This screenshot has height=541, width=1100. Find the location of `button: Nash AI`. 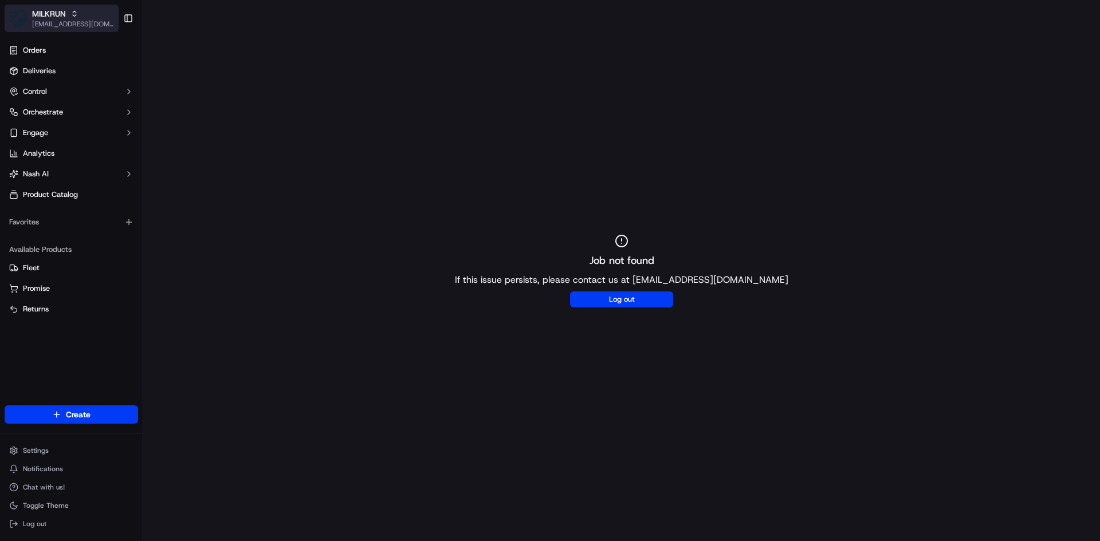

button: Nash AI is located at coordinates (71, 174).